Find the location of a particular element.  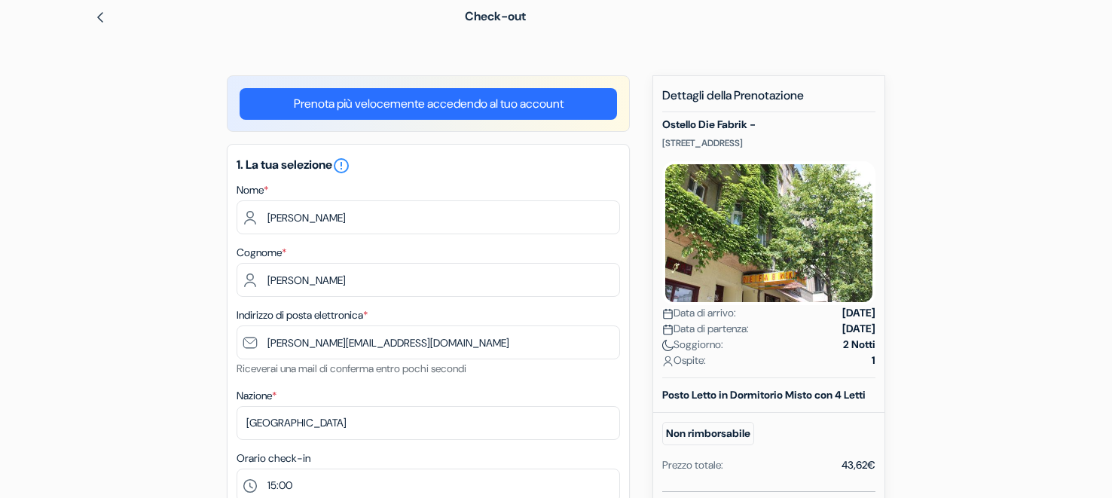

label: Nazione is located at coordinates (256, 395).